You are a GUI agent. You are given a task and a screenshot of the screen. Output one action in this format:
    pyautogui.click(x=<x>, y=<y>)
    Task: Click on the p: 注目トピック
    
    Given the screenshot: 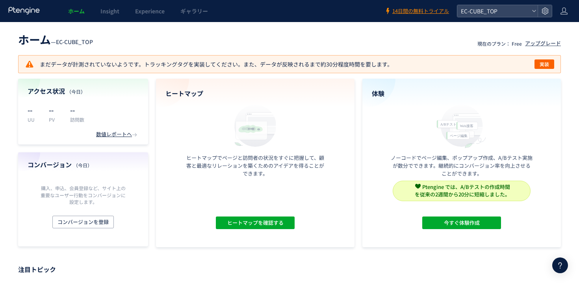 What is the action you would take?
    pyautogui.click(x=290, y=270)
    